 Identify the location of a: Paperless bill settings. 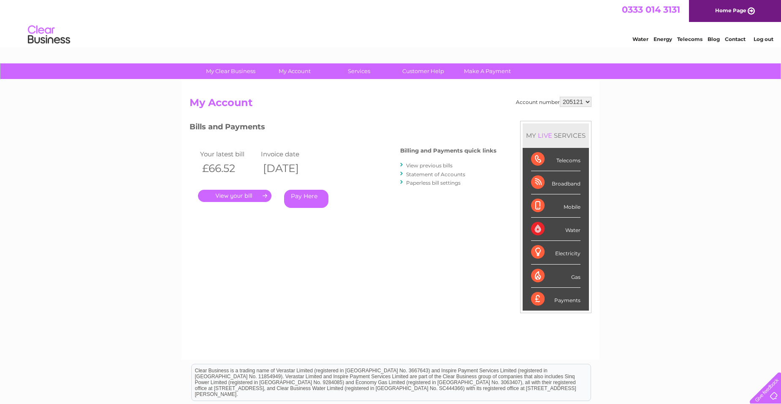
(433, 182).